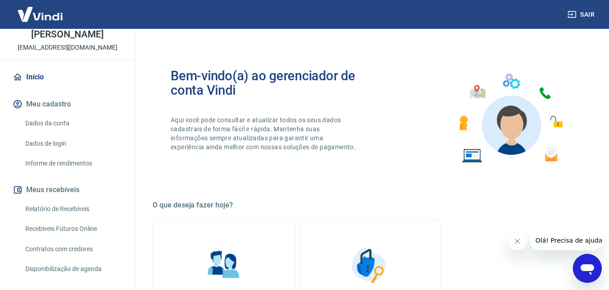 The image size is (609, 290). Describe the element at coordinates (73, 229) in the screenshot. I see `a: Recebíveis Futuros Online` at that location.